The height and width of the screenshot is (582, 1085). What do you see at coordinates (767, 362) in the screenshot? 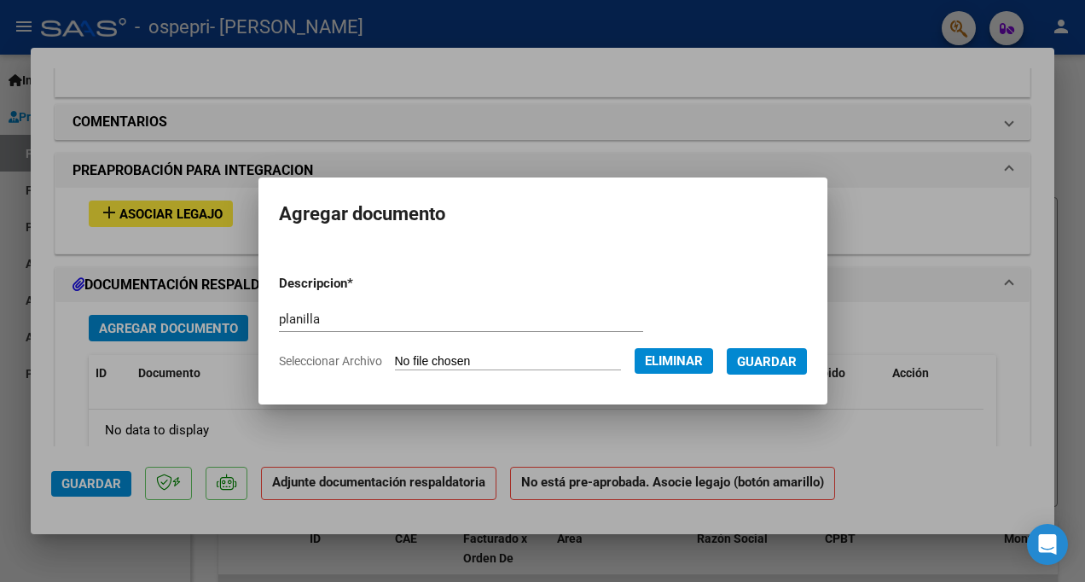
I see `span: Guardar` at bounding box center [767, 362].